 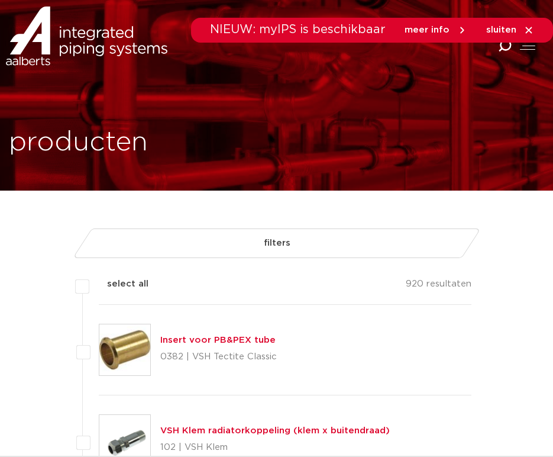 What do you see at coordinates (276, 243) in the screenshot?
I see `span: filters` at bounding box center [276, 243].